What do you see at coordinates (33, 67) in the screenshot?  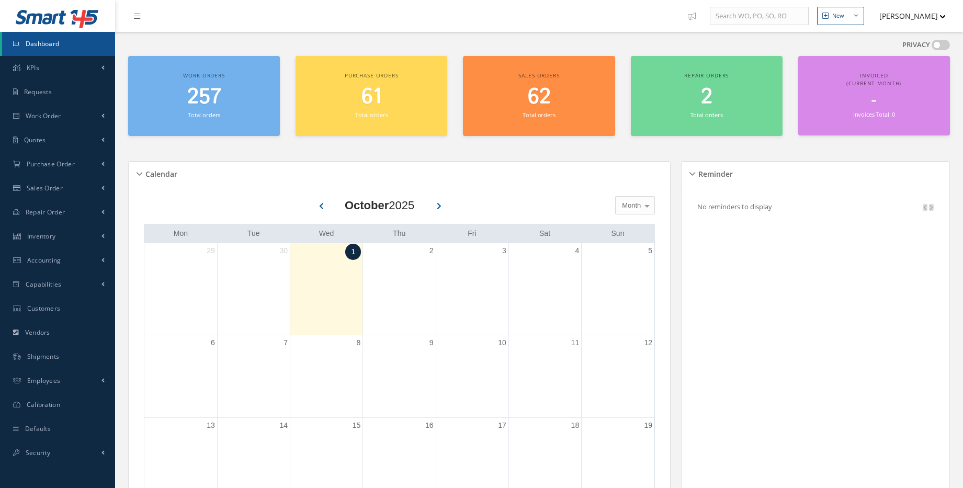 I see `span: KPIs` at bounding box center [33, 67].